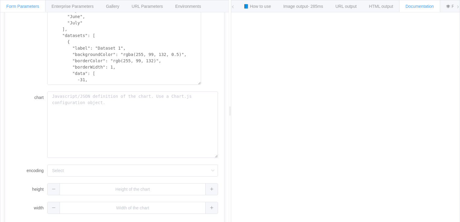 The image size is (460, 222). What do you see at coordinates (188, 6) in the screenshot?
I see `span: Environments` at bounding box center [188, 6].